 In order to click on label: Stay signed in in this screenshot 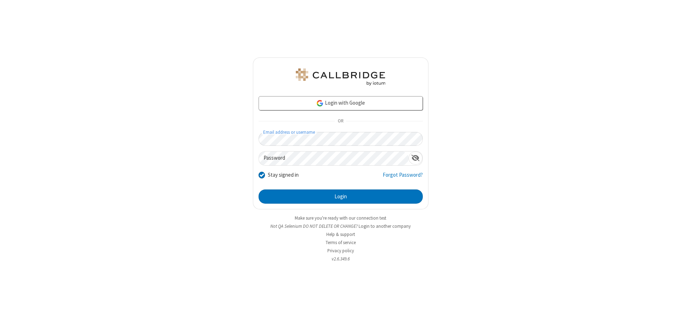, I will do `click(283, 175)`.